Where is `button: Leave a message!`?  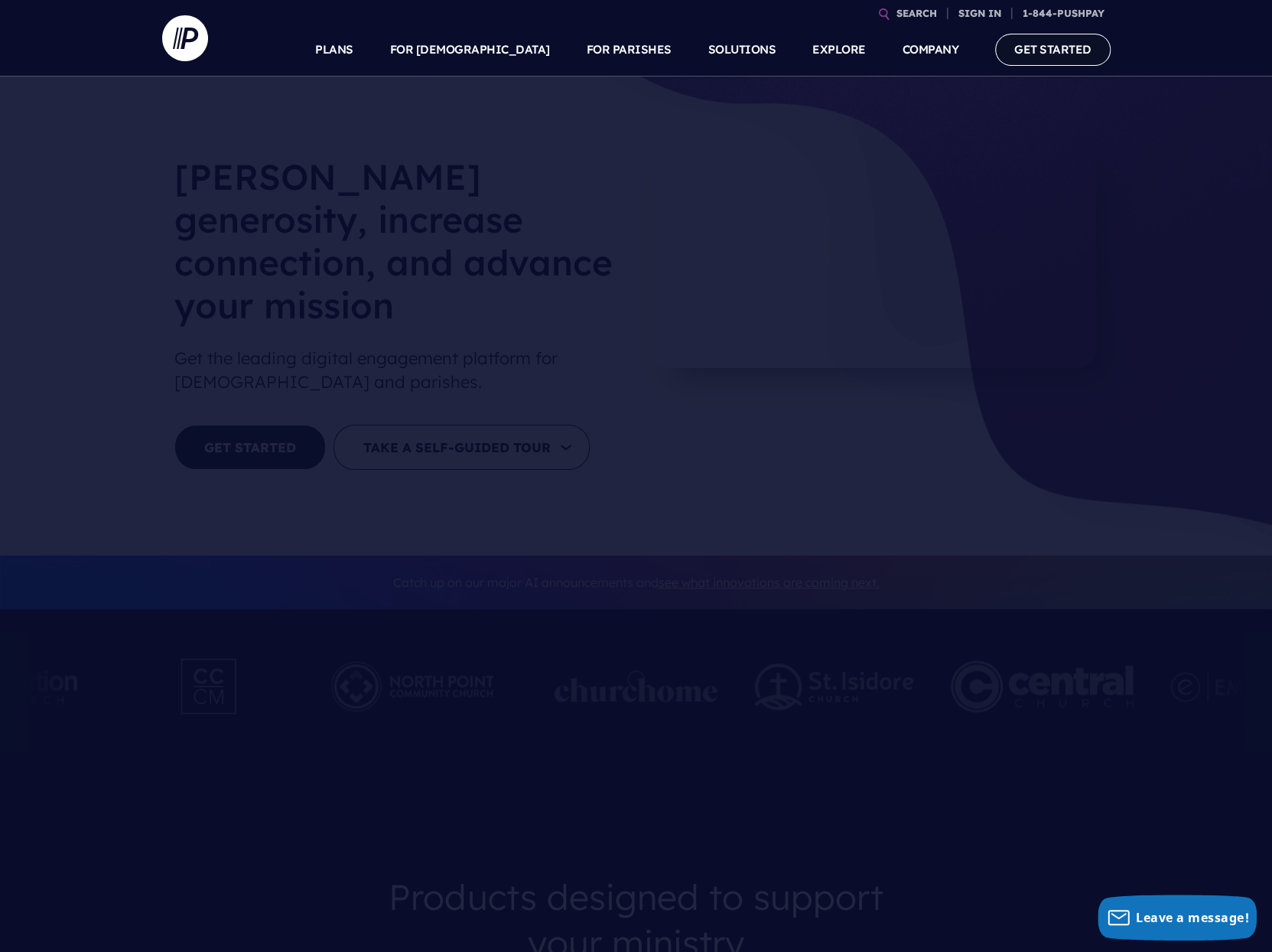
button: Leave a message! is located at coordinates (1177, 917).